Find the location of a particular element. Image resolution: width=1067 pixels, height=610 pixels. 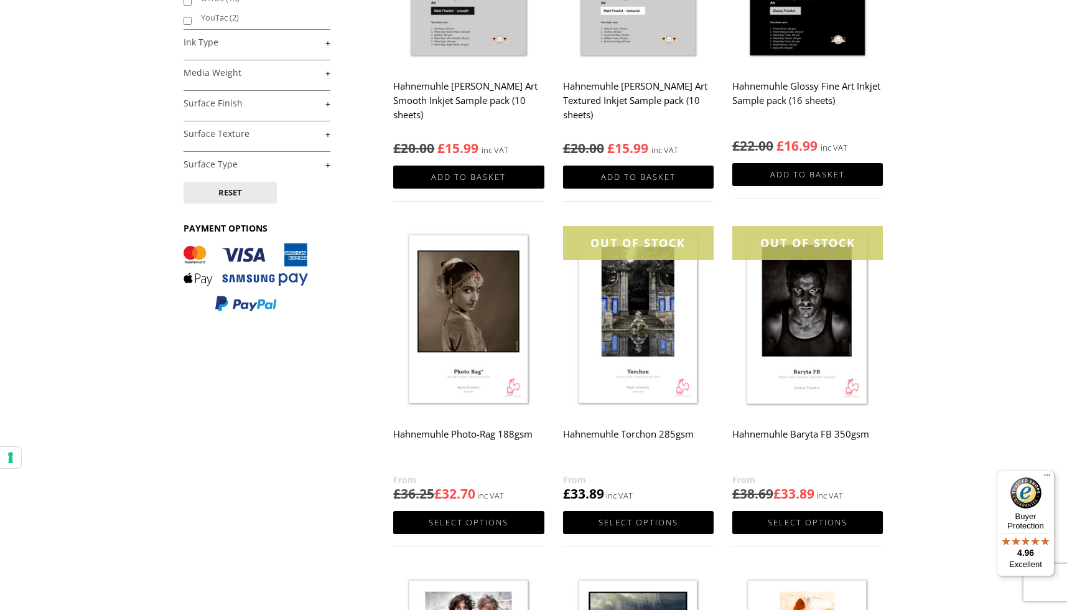

bdi: 16.99 is located at coordinates (797, 146).